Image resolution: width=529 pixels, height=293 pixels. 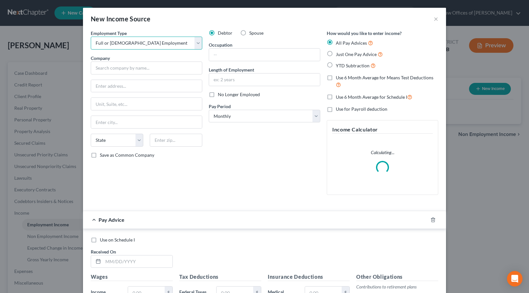 What do you see at coordinates (147, 68) in the screenshot?
I see `input: Search company by name...` at bounding box center [147, 68].